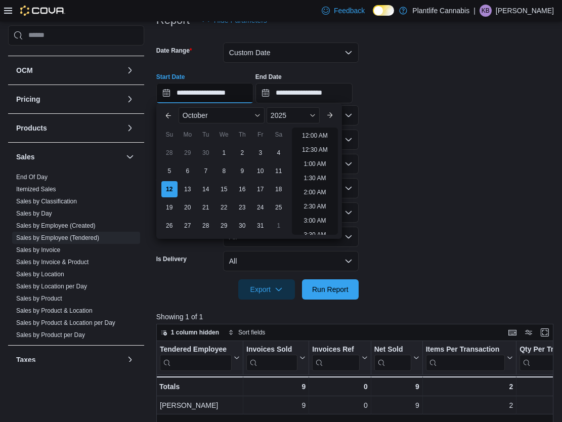 The image size is (562, 422). I want to click on span: Sales by Location per Day, so click(52, 286).